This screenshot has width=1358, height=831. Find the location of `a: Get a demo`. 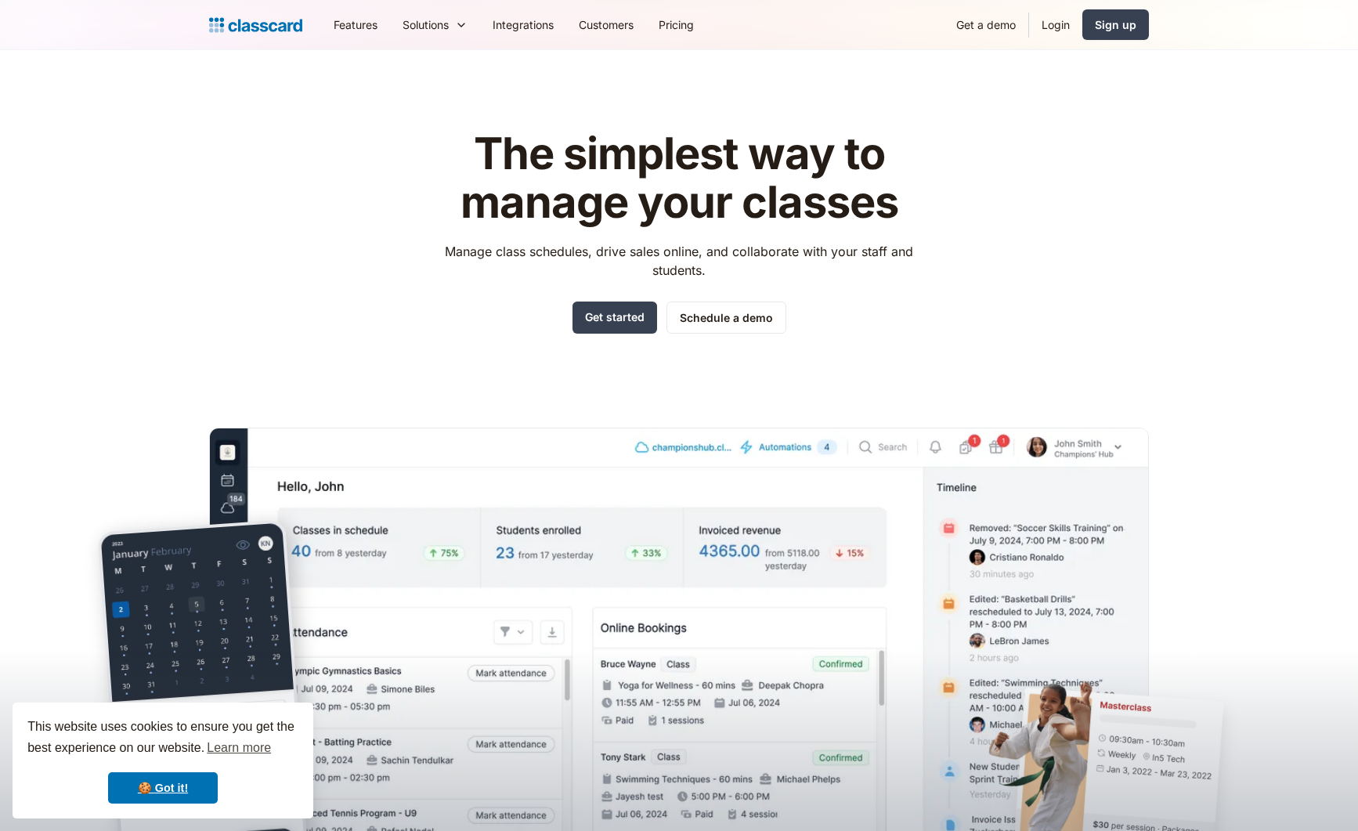

a: Get a demo is located at coordinates (986, 24).